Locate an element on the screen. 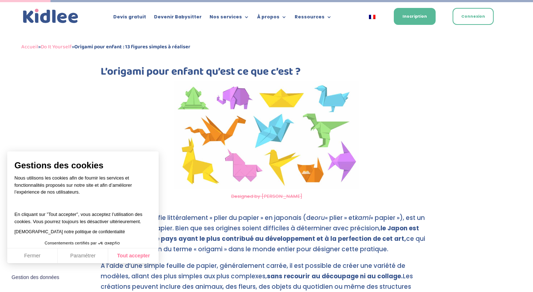  button: Paramétrer is located at coordinates (83, 256).